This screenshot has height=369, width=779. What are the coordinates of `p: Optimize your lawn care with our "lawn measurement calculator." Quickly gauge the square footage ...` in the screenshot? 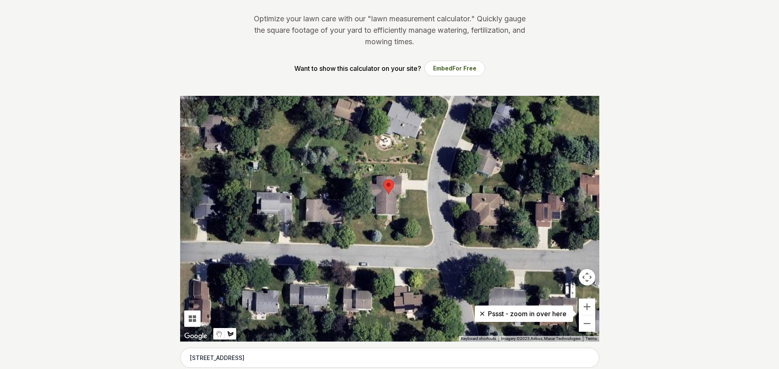 It's located at (390, 30).